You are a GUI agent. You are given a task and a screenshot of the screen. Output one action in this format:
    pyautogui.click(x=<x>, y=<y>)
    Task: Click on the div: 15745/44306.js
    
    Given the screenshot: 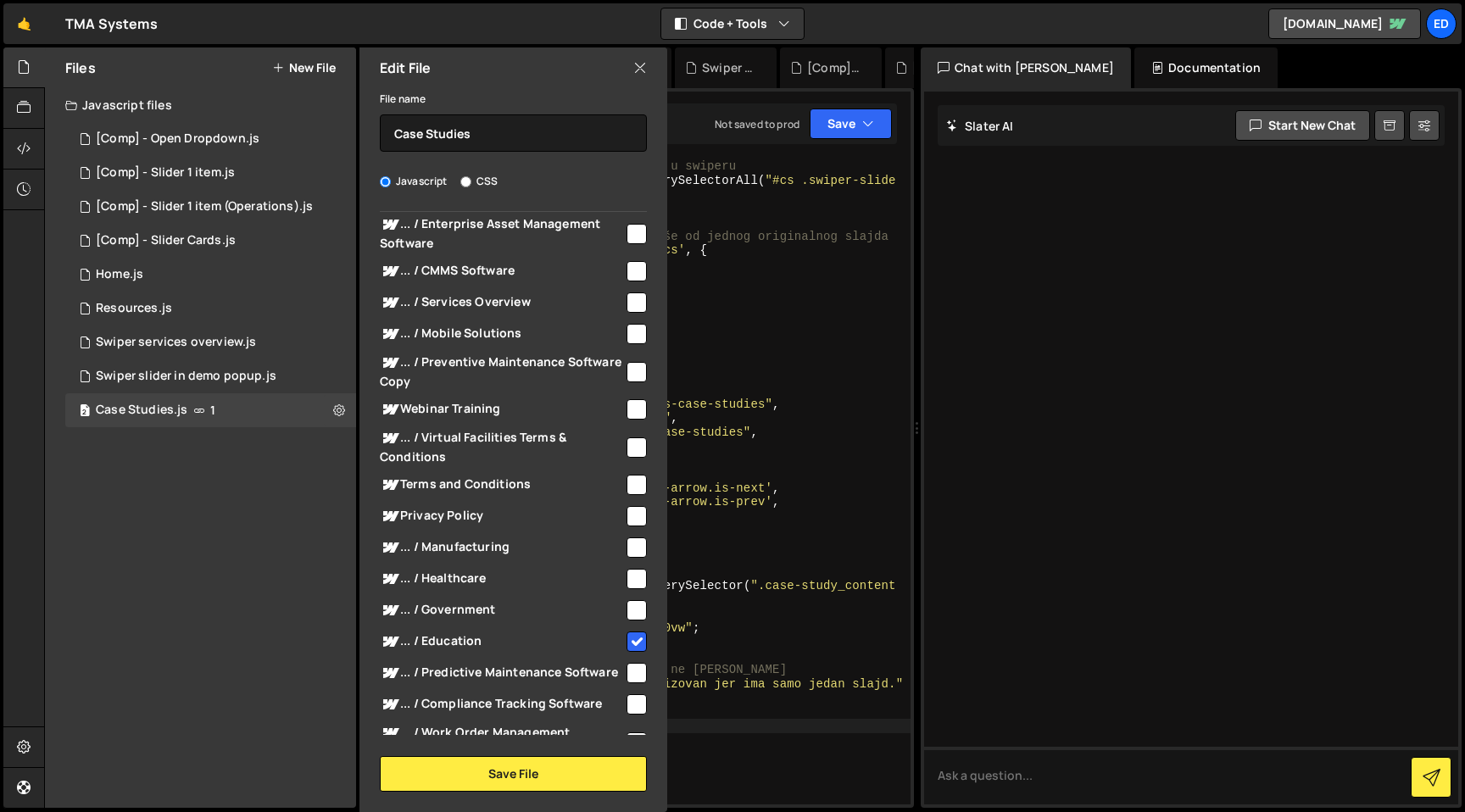 What is the action you would take?
    pyautogui.click(x=211, y=308)
    